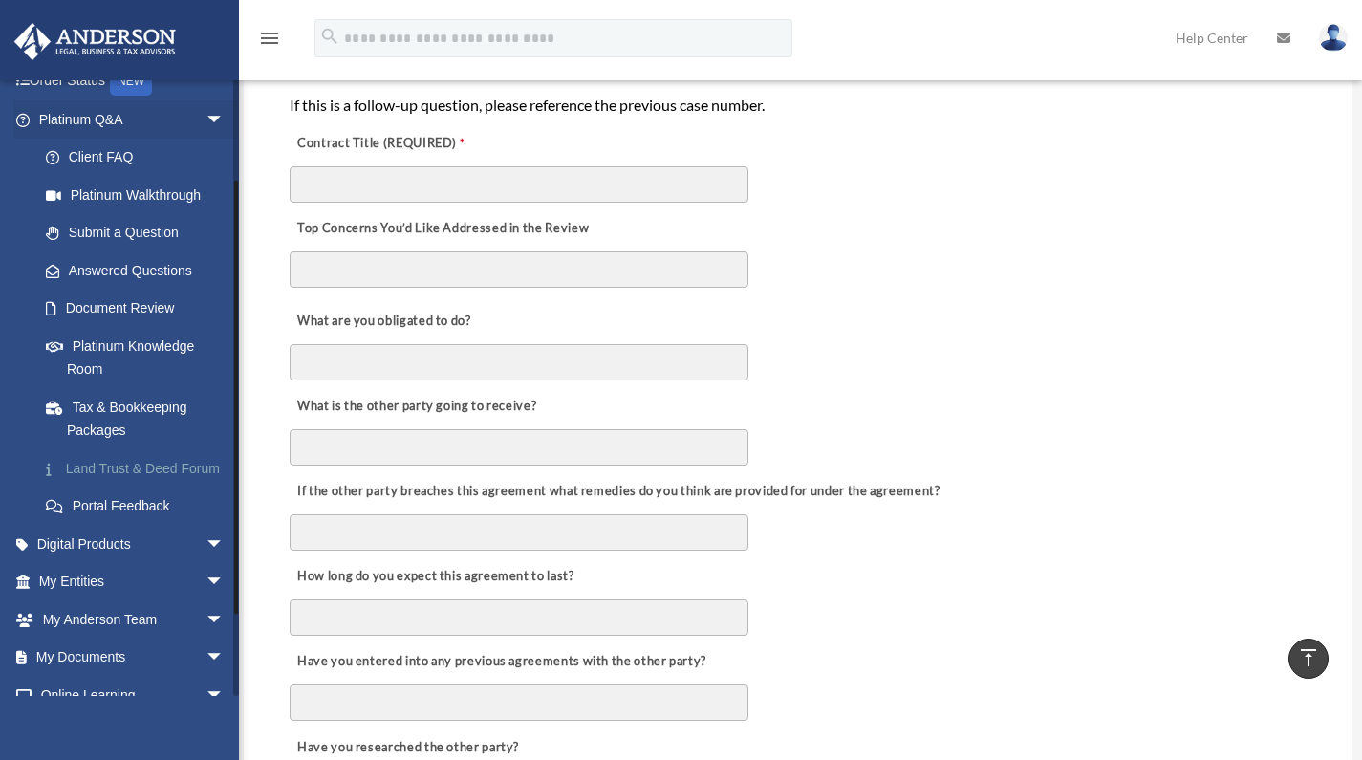 This screenshot has width=1362, height=760. Describe the element at coordinates (131, 81) in the screenshot. I see `div: NEW` at that location.